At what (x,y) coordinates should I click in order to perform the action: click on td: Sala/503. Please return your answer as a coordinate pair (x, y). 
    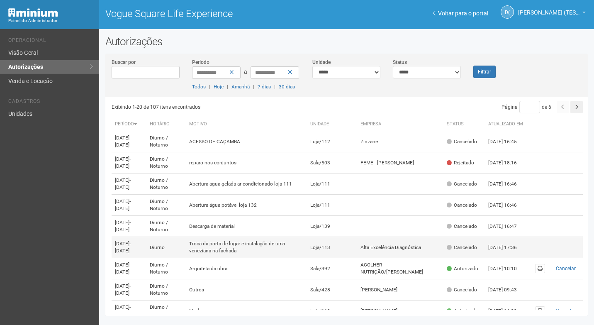
    Looking at the image, I should click on (332, 163).